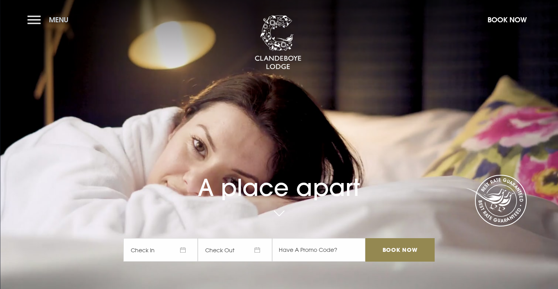  Describe the element at coordinates (279, 179) in the screenshot. I see `h1: A place apart` at that location.